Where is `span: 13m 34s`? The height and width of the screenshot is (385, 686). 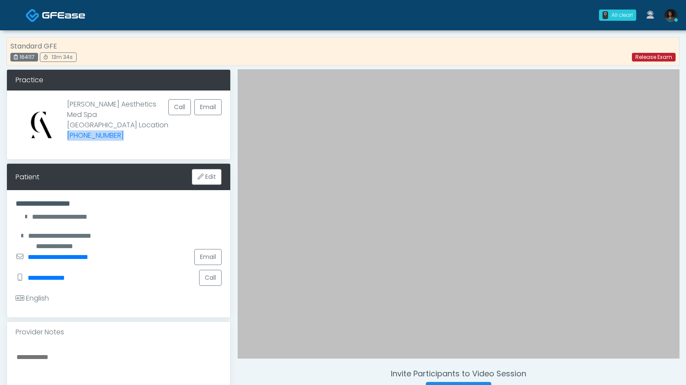
span: 13m 34s is located at coordinates (62, 57).